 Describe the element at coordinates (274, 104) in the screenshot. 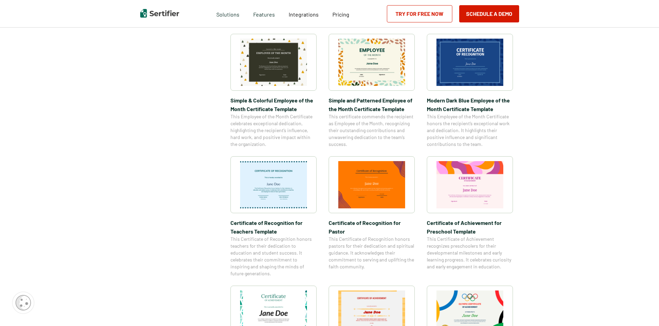

I see `span: Simple & Colorful Employee of the Month Certificate Template` at that location.